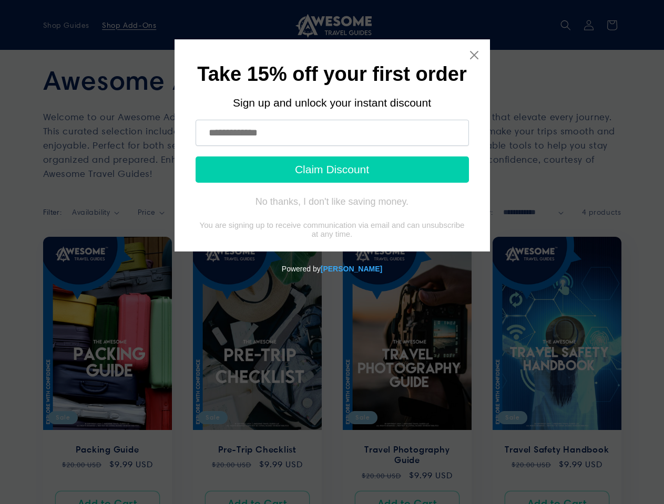 The width and height of the screenshot is (664, 504). Describe the element at coordinates (332, 74) in the screenshot. I see `h1: Take 15% off your first order` at that location.